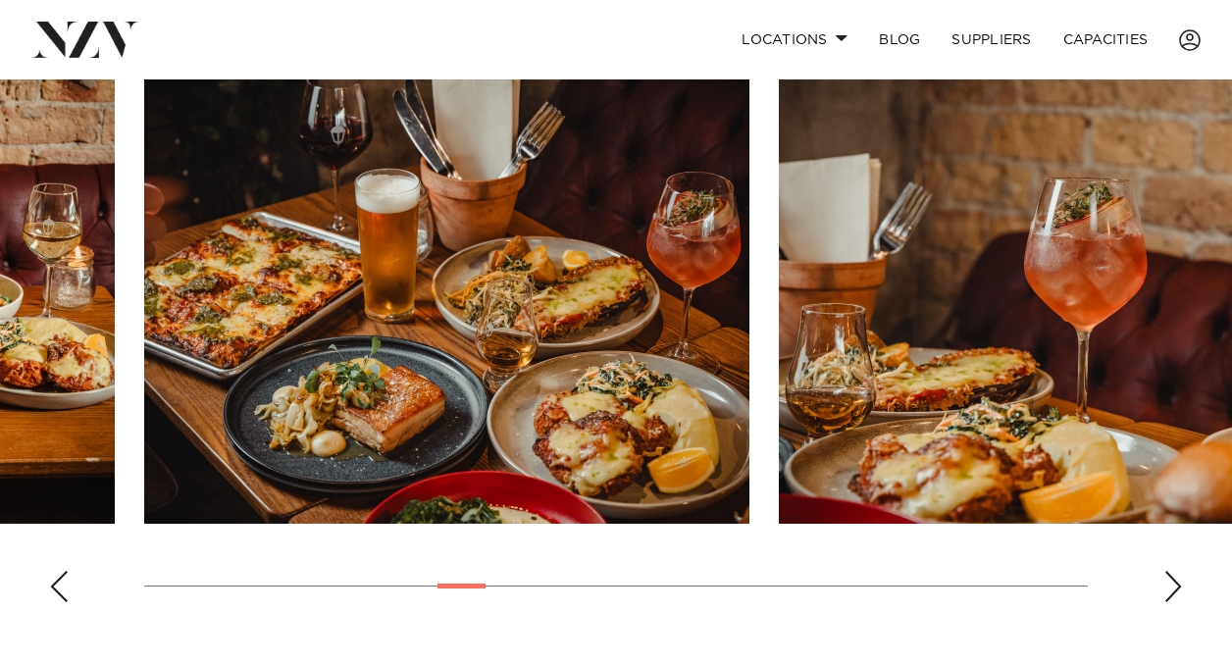 This screenshot has height=664, width=1232. I want to click on a: Locations, so click(794, 39).